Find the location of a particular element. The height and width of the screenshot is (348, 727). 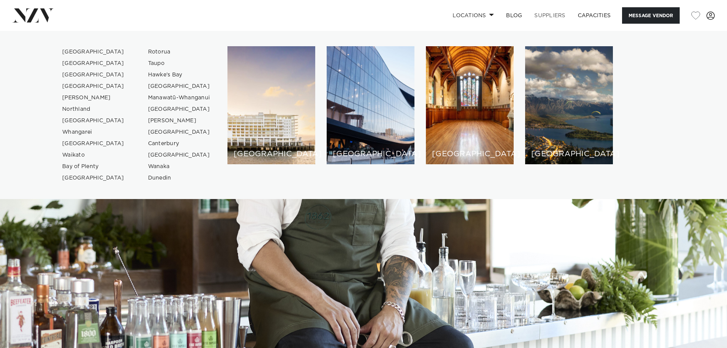

a: Bay of Plenty is located at coordinates (93, 166).